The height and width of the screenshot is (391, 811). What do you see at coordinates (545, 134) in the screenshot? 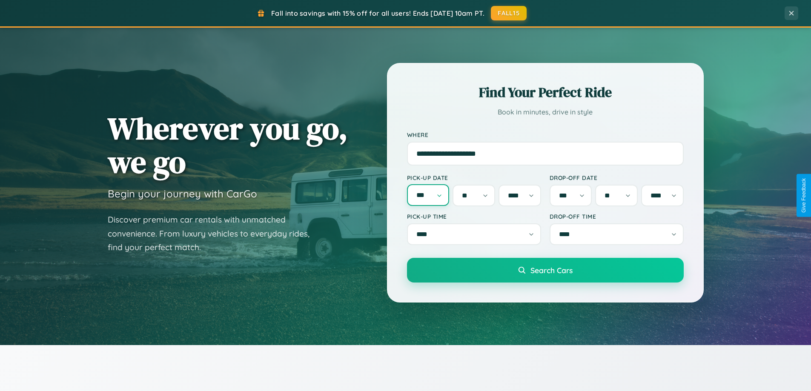
I see `label: Where` at bounding box center [545, 134].